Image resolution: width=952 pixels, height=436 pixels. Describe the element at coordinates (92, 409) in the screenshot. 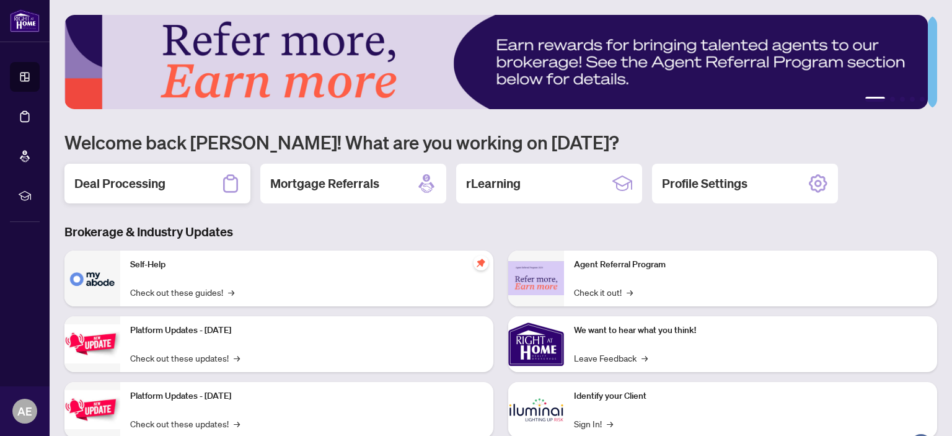

I see `img: Platform Updates - July 8, 2025` at that location.